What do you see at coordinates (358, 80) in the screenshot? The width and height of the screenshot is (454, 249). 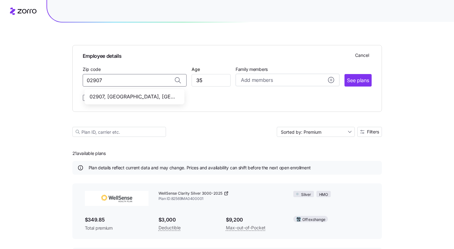 I see `span: See plans` at bounding box center [358, 80].